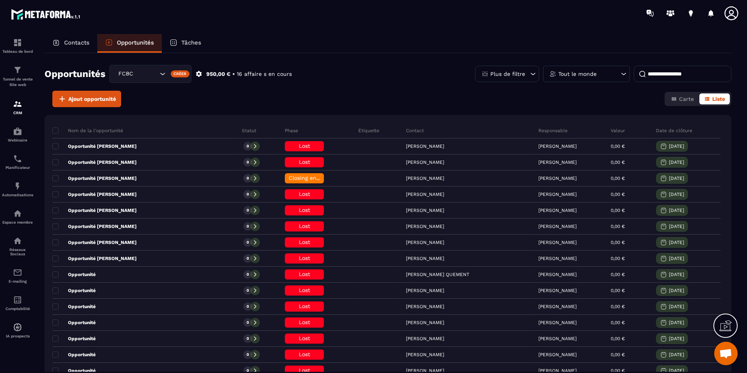 Image resolution: width=747 pixels, height=373 pixels. I want to click on a: Opportunités, so click(129, 43).